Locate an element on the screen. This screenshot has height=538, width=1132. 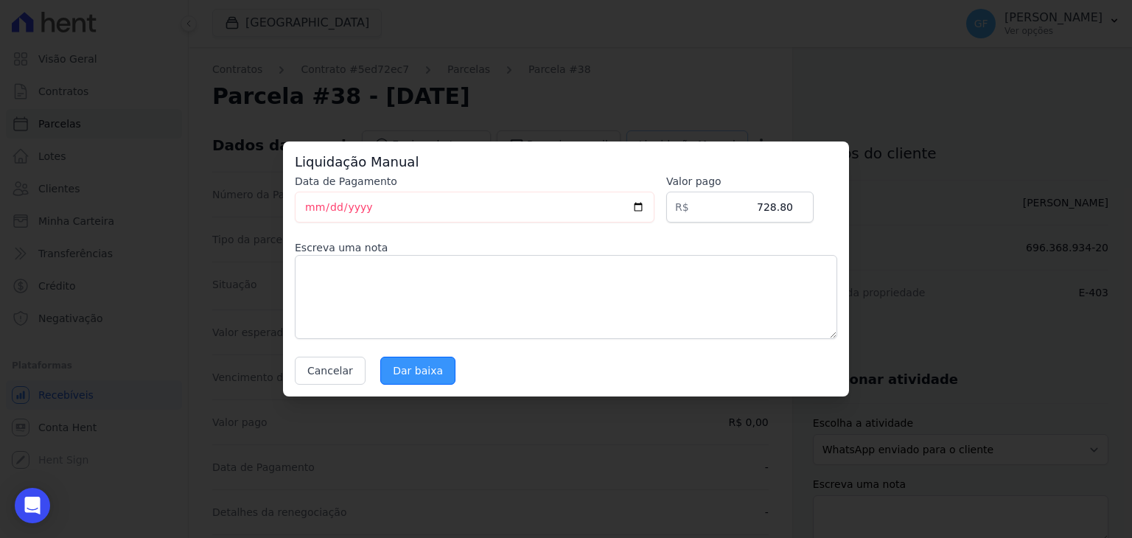
label: Escreva uma nota is located at coordinates (566, 248).